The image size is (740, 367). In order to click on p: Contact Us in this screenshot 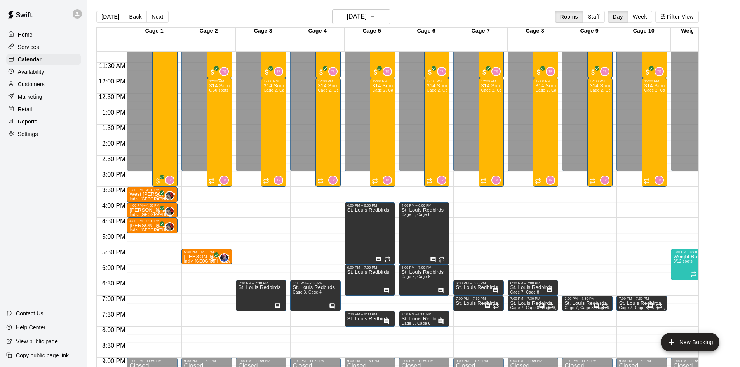, I will do `click(30, 313)`.